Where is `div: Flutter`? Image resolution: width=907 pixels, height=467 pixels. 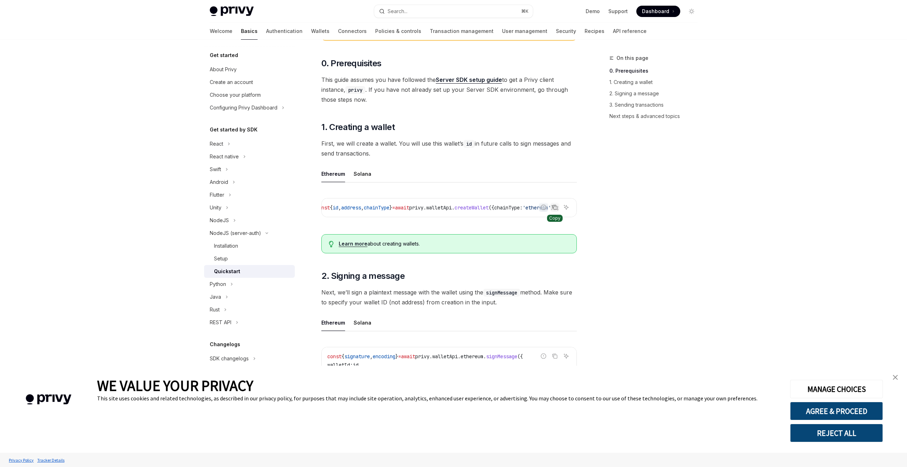
div: Flutter is located at coordinates (217, 195).